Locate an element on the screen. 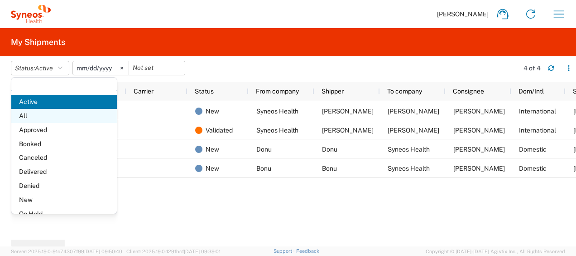 The image size is (576, 256). span: Consignee is located at coordinates (468, 91).